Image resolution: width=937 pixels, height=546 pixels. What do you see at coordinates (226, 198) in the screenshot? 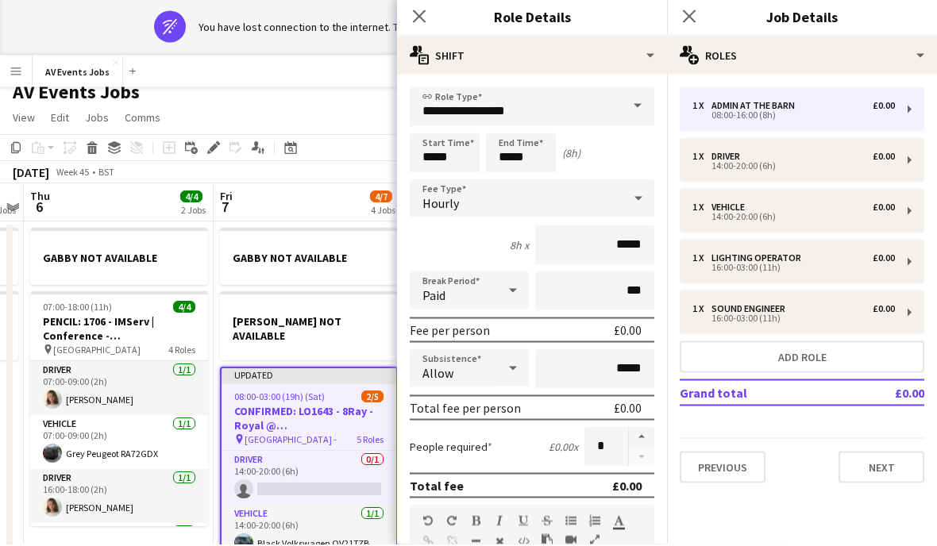
I see `span: Fri` at bounding box center [226, 198].